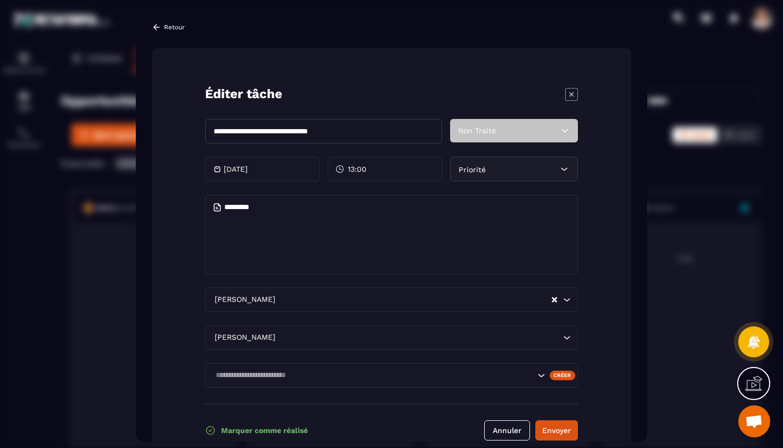  I want to click on p: Marquer comme réalisé, so click(264, 430).